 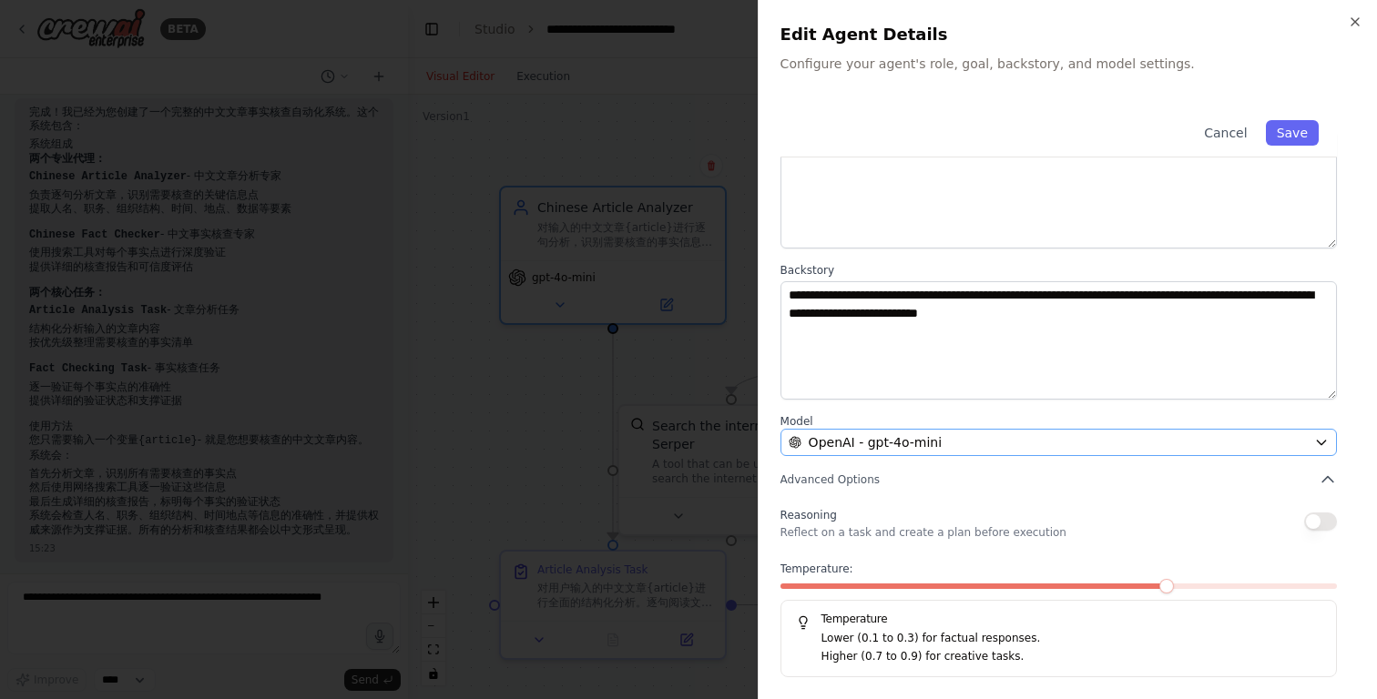 I want to click on p: Configure your agent's role, goal, backstory, and model settings., so click(x=1067, y=64).